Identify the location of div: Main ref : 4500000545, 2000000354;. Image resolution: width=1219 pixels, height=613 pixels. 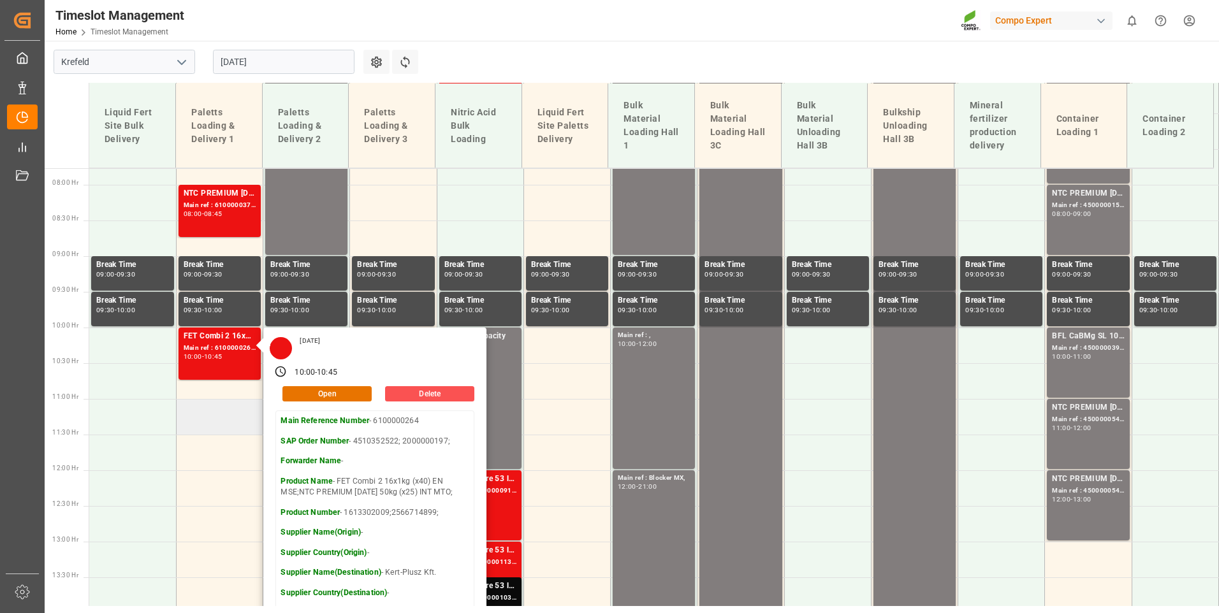
(1087, 491).